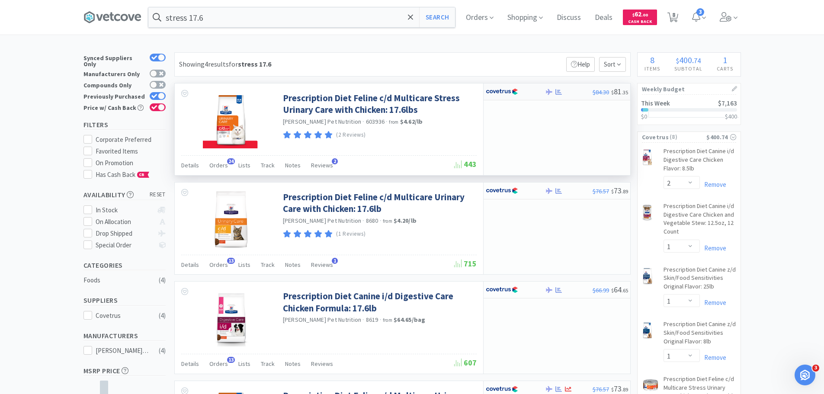  What do you see at coordinates (372, 220) in the screenshot?
I see `span: 8680` at bounding box center [372, 220].